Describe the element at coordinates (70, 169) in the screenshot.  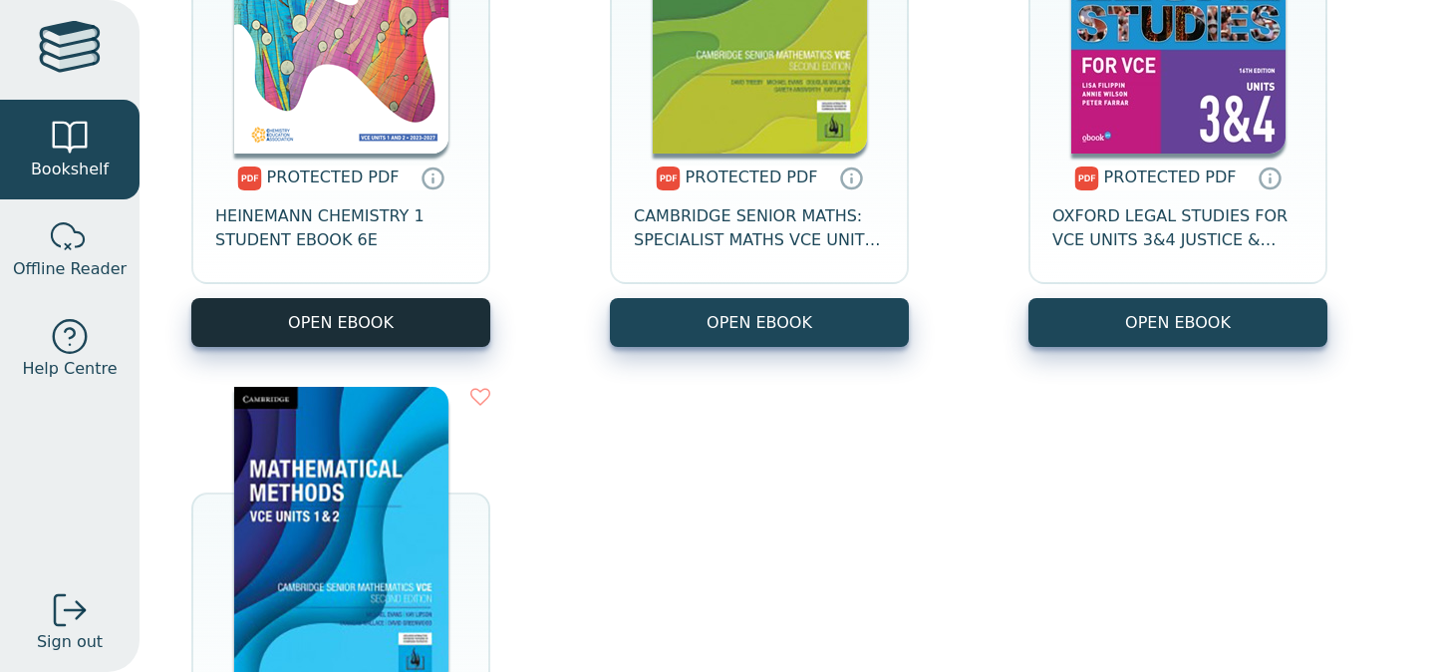
I see `span: Bookshelf` at that location.